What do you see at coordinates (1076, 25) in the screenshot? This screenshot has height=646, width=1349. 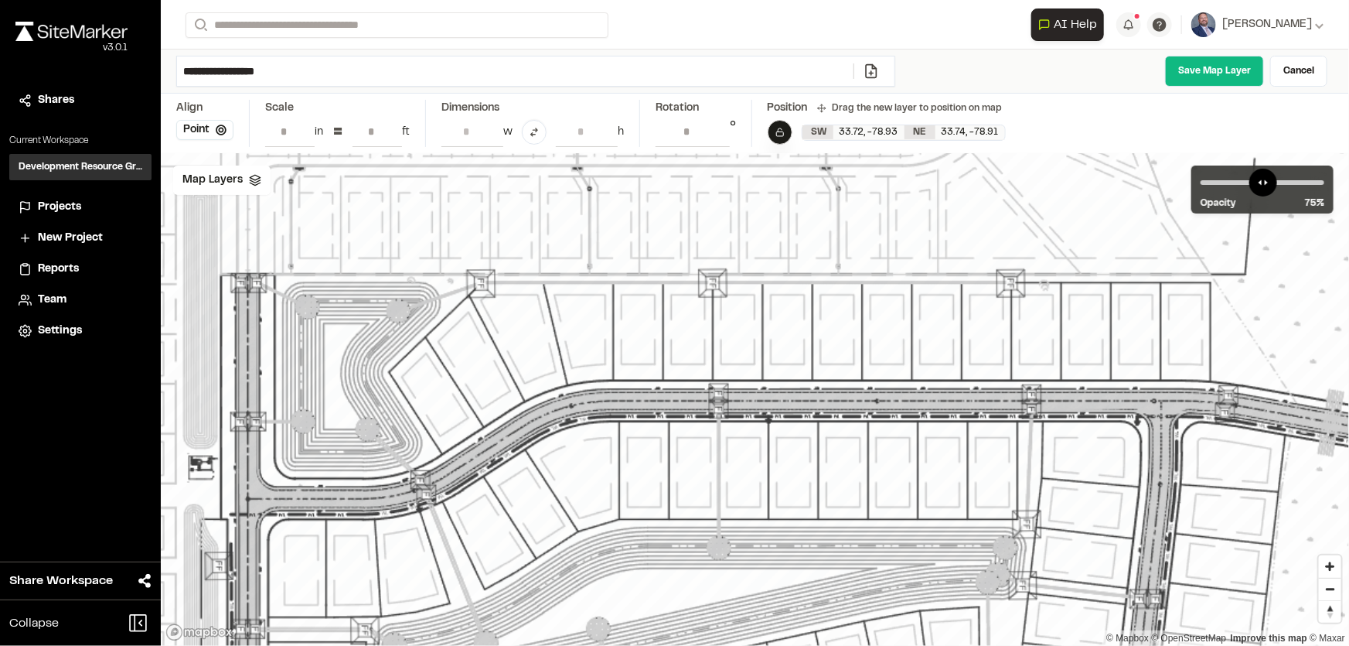 I see `span: AI Help` at bounding box center [1076, 25].